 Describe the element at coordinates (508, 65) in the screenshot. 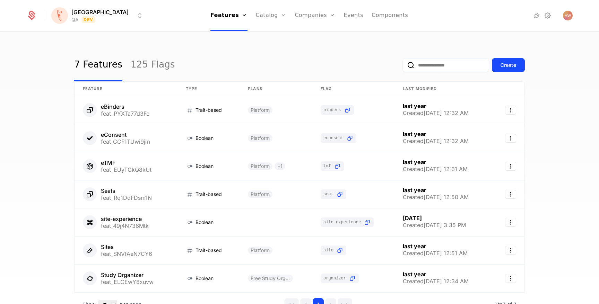

I see `div: Create` at that location.